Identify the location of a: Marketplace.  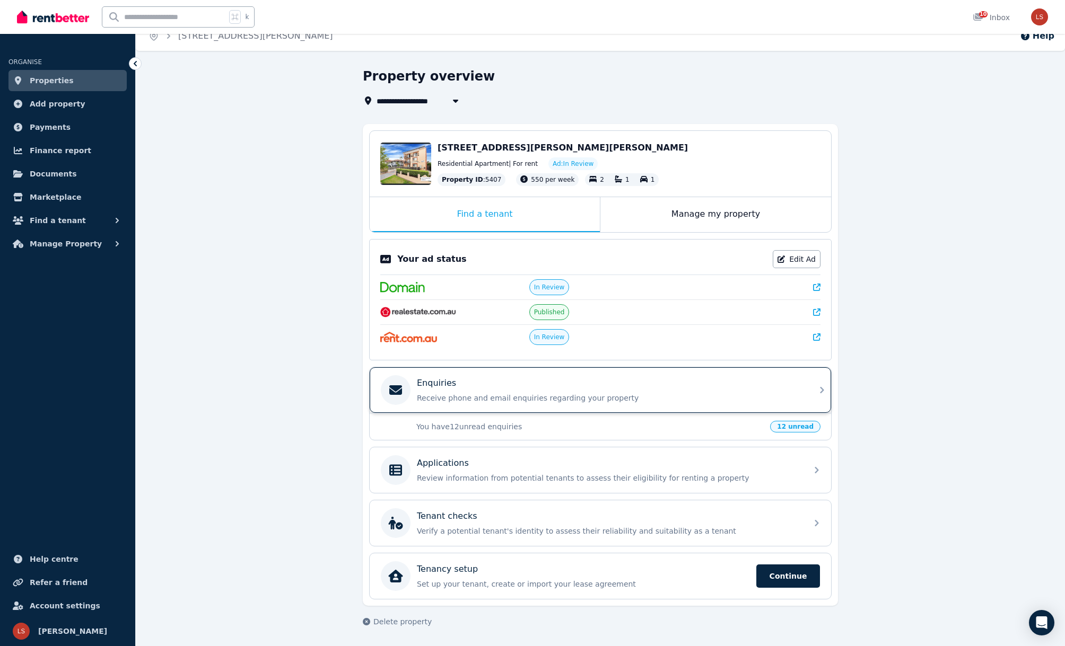
(67, 197).